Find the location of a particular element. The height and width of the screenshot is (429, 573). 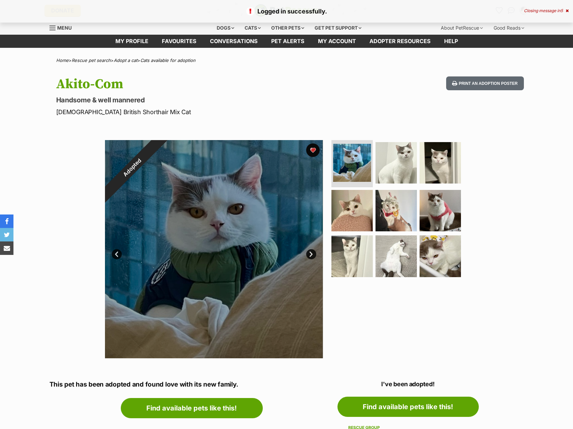

a: Home is located at coordinates (62, 60).